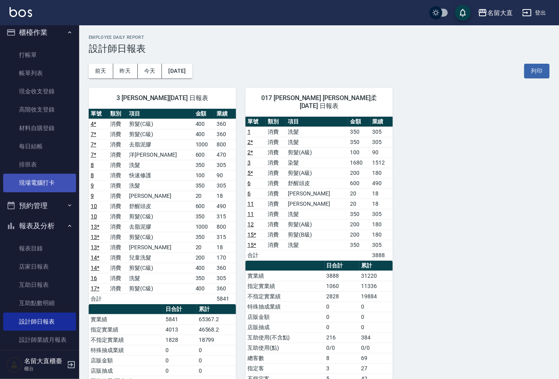  I want to click on h5: 名留大直櫃臺, so click(44, 361).